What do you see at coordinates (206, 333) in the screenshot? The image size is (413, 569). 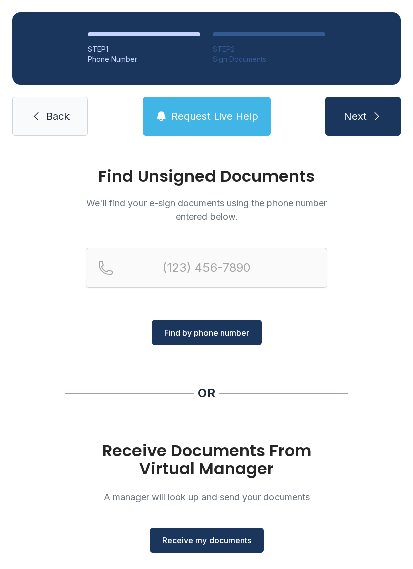 I see `span: Find by phone number` at bounding box center [206, 333].